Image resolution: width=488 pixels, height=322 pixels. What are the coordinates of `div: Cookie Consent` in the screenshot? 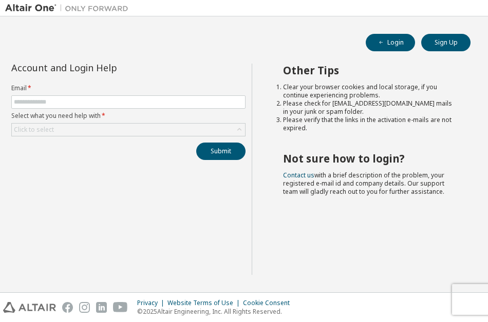 It's located at (269, 303).